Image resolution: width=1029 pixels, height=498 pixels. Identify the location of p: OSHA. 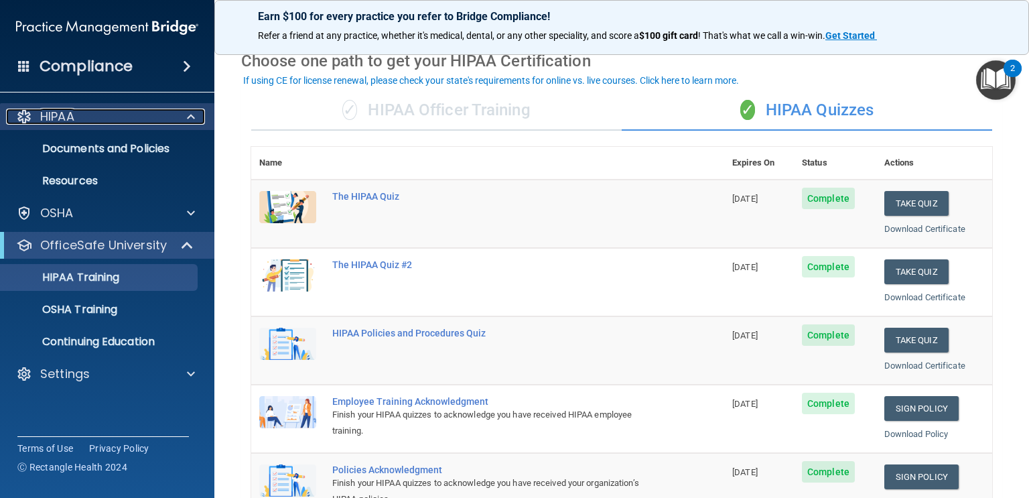
(57, 213).